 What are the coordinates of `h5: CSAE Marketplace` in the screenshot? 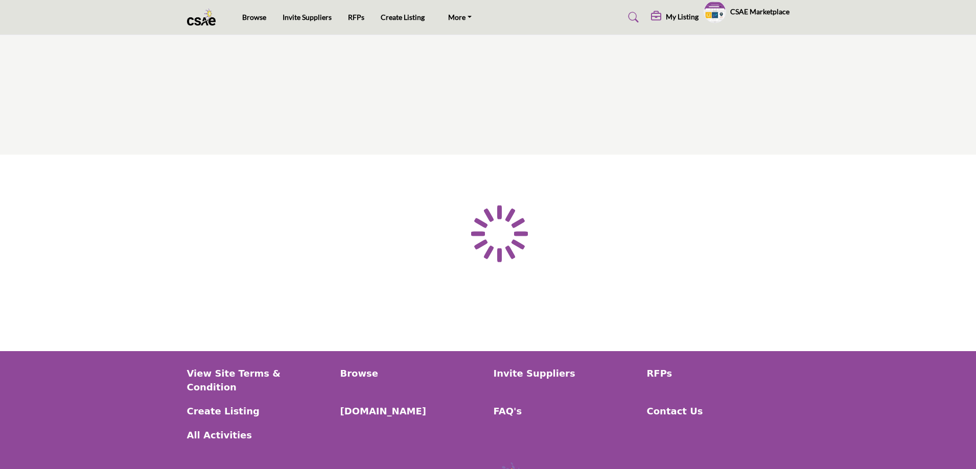 It's located at (760, 12).